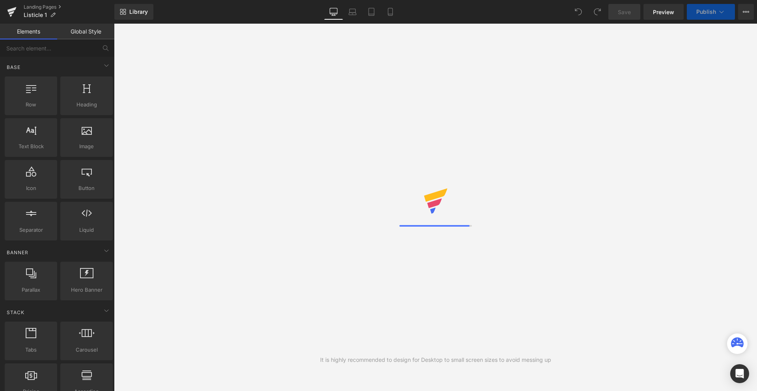 Image resolution: width=757 pixels, height=391 pixels. I want to click on a: Landing Pages, so click(69, 7).